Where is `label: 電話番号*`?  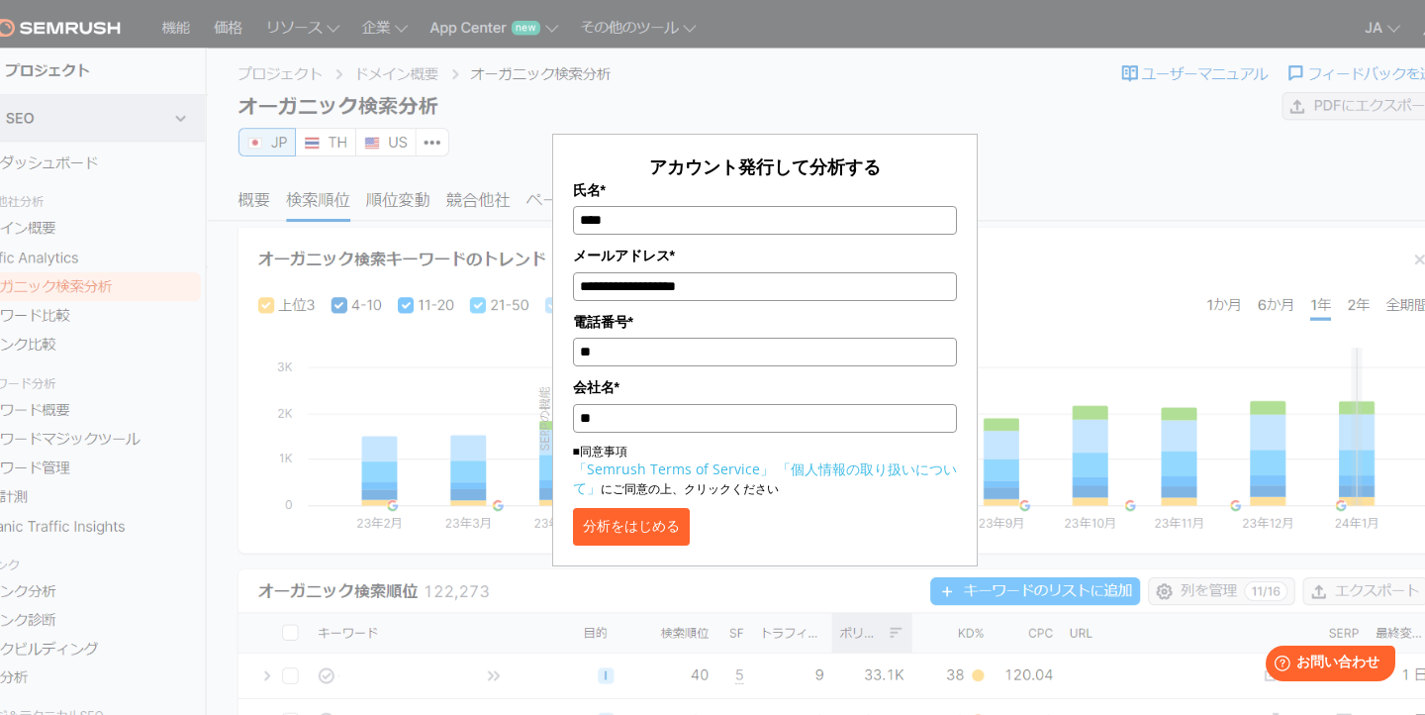
label: 電話番号* is located at coordinates (765, 322).